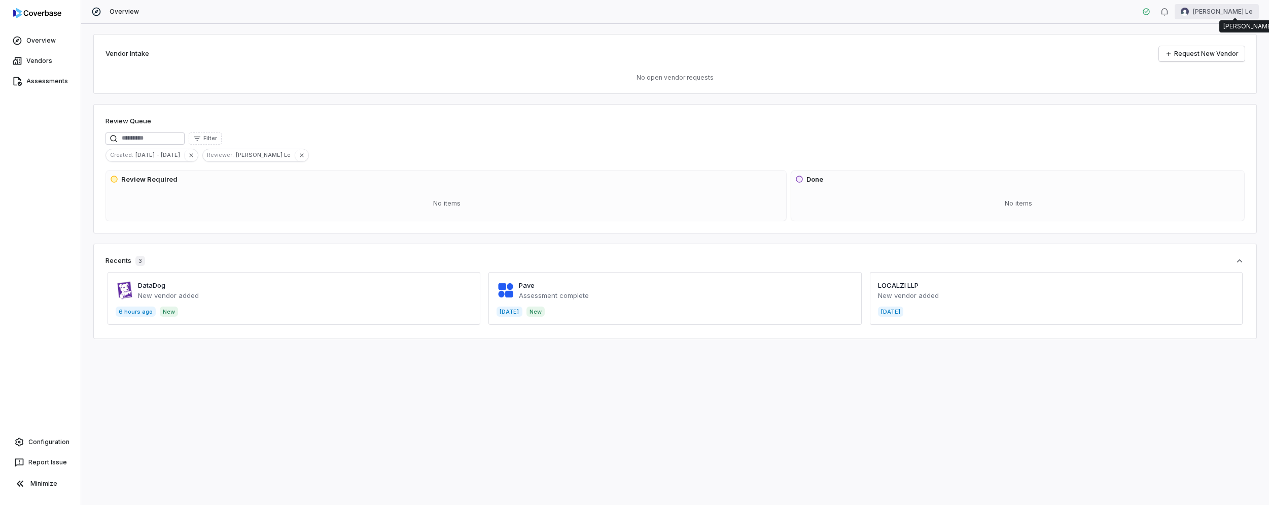 The height and width of the screenshot is (505, 1269). Describe the element at coordinates (40, 483) in the screenshot. I see `button: Minimize` at that location.